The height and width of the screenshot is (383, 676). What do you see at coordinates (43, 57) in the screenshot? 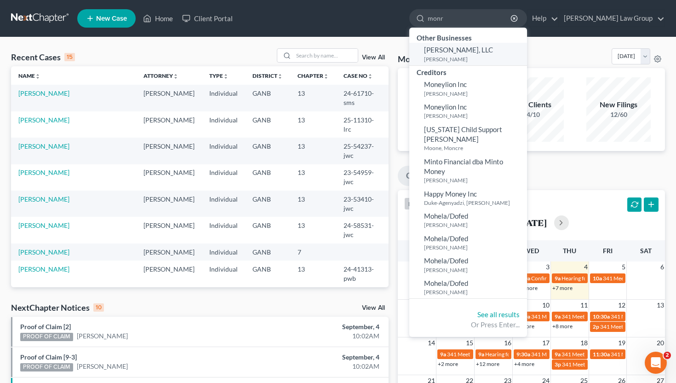
I see `div: Recent Cases` at bounding box center [43, 57].